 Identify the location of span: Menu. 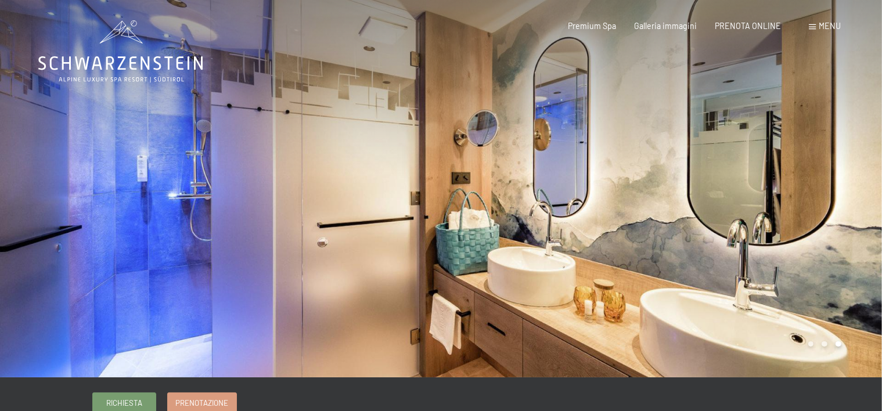
(830, 26).